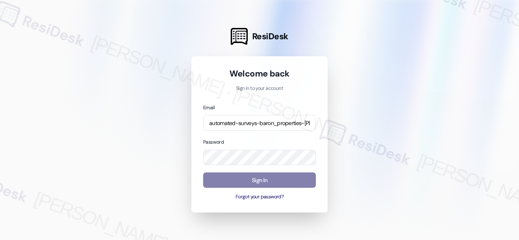 This screenshot has height=240, width=519. What do you see at coordinates (260, 74) in the screenshot?
I see `h1: Welcome back` at bounding box center [260, 74].